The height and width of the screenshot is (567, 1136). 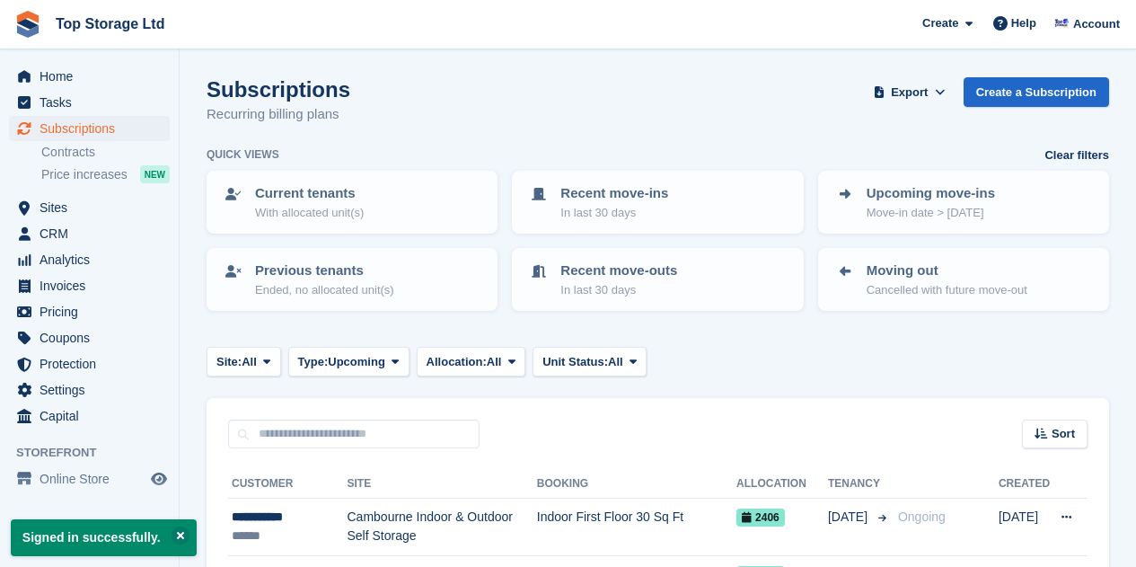 What do you see at coordinates (589, 361) in the screenshot?
I see `button: Unit Status: All` at bounding box center [589, 361].